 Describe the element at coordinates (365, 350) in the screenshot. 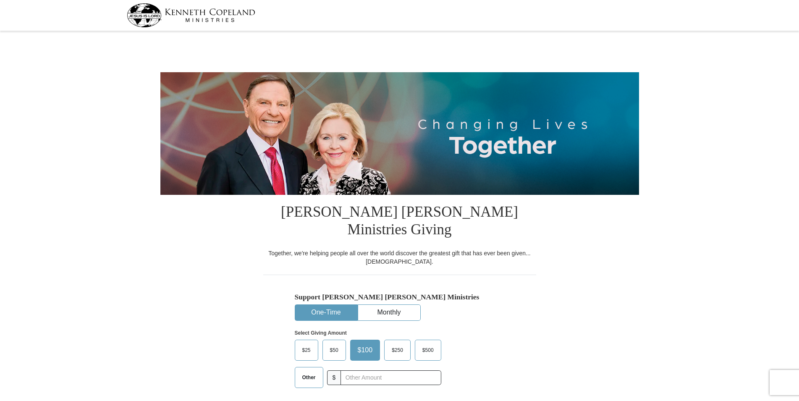

I see `span: $100` at that location.